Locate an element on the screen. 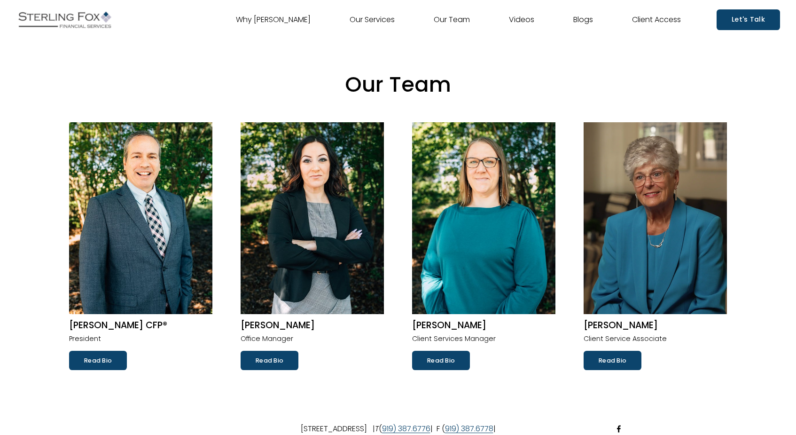 The height and width of the screenshot is (435, 796). em: T is located at coordinates (377, 428).